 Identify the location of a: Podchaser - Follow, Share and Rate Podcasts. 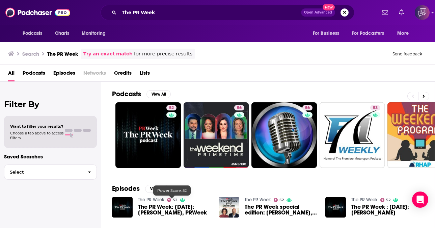
(38, 12).